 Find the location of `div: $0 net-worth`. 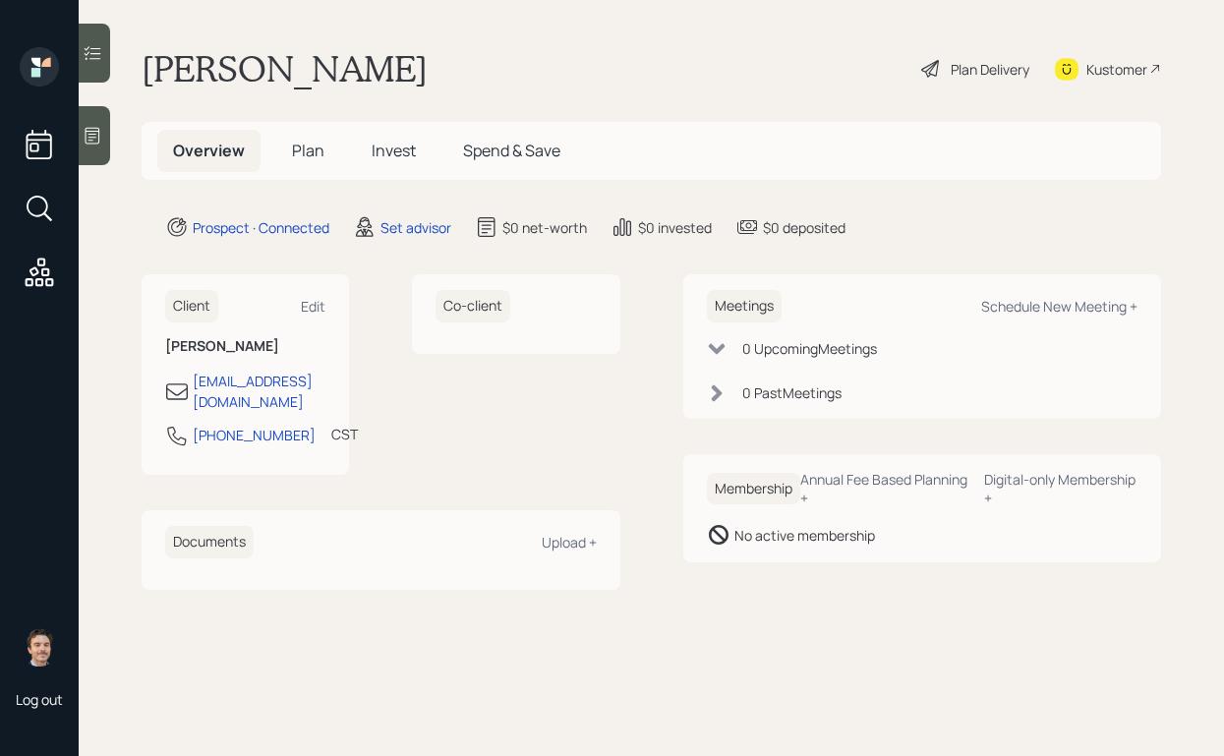

div: $0 net-worth is located at coordinates (545, 227).